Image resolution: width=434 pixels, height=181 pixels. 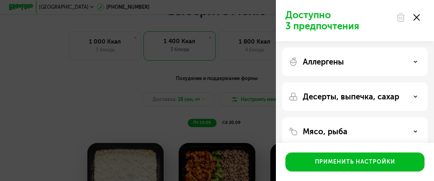 I want to click on p: Десерты, выпечка, сахар, so click(x=351, y=96).